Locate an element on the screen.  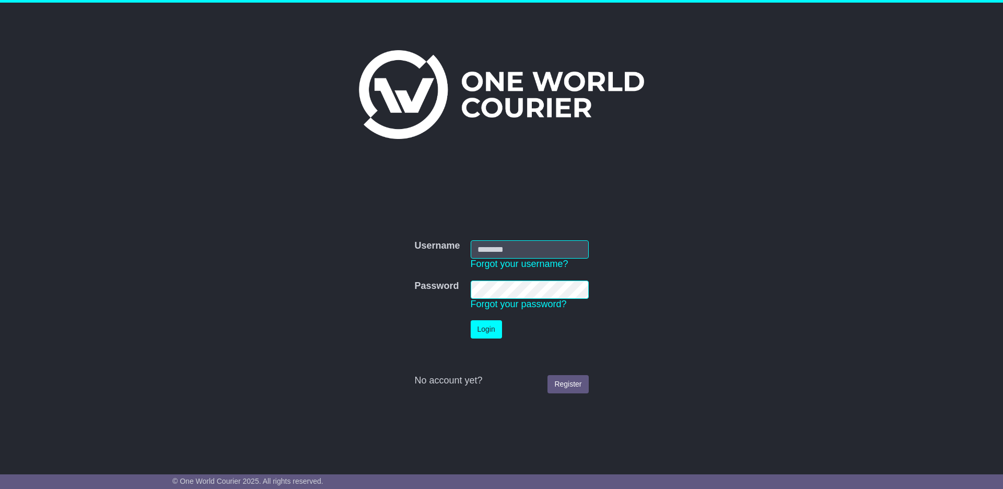
img: One World is located at coordinates (502, 95).